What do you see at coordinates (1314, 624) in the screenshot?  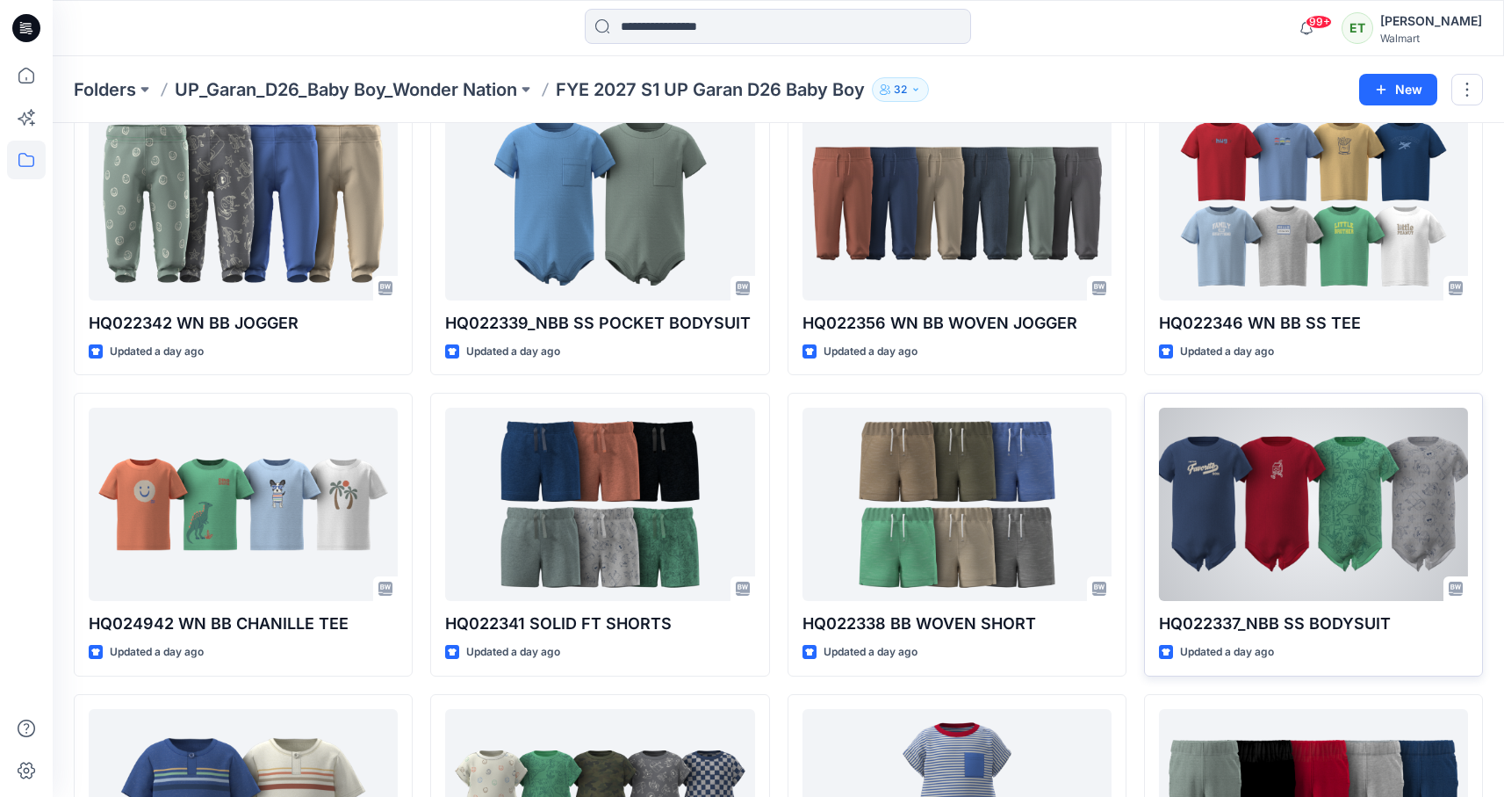 I see `p: HQ022337_NBB SS BODYSUIT` at bounding box center [1314, 624].